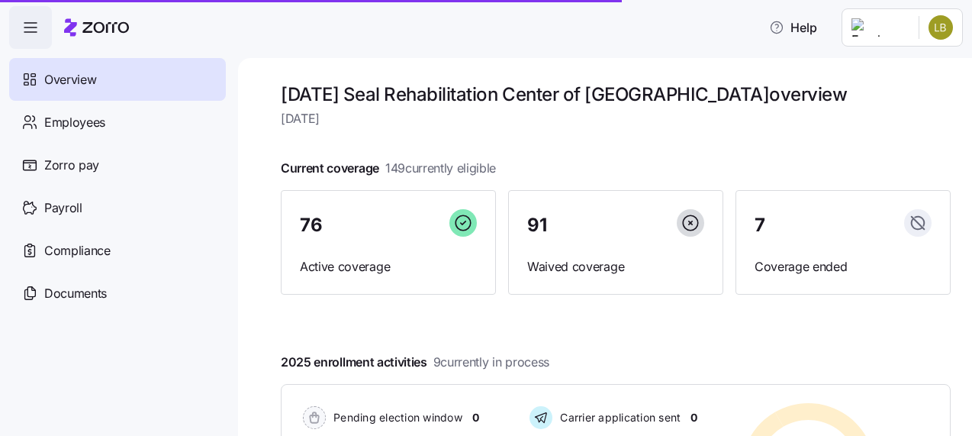  What do you see at coordinates (536, 225) in the screenshot?
I see `span: 91` at bounding box center [536, 225].